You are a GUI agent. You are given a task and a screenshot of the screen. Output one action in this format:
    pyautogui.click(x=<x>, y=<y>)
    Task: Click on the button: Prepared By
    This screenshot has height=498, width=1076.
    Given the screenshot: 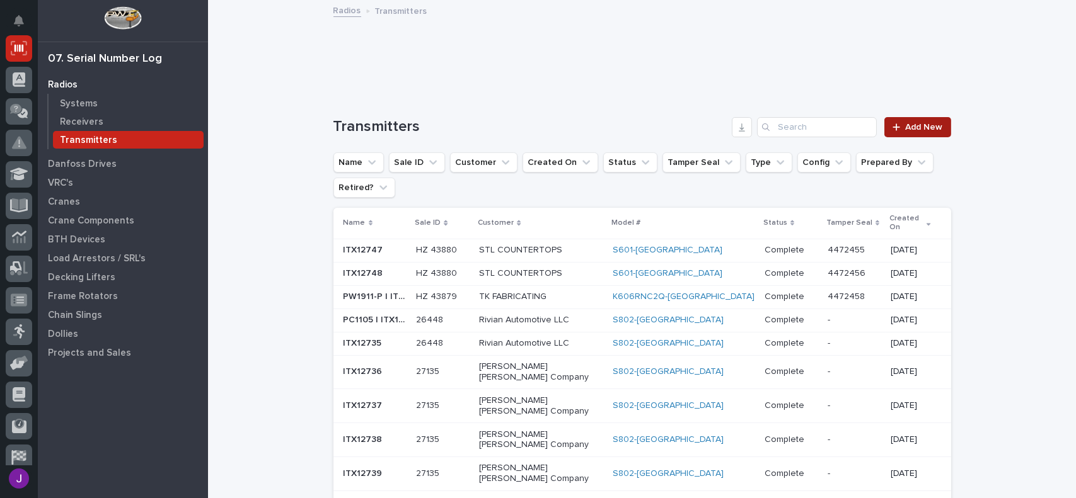 What is the action you would take?
    pyautogui.click(x=894, y=163)
    